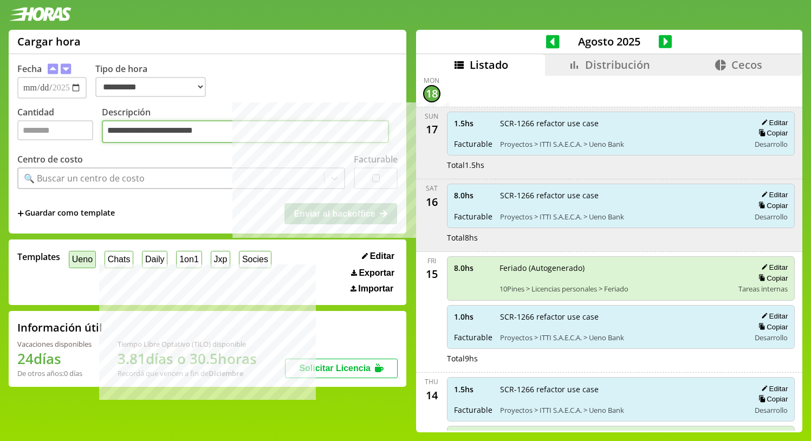 This screenshot has height=441, width=811. I want to click on img: logotipo, so click(40, 14).